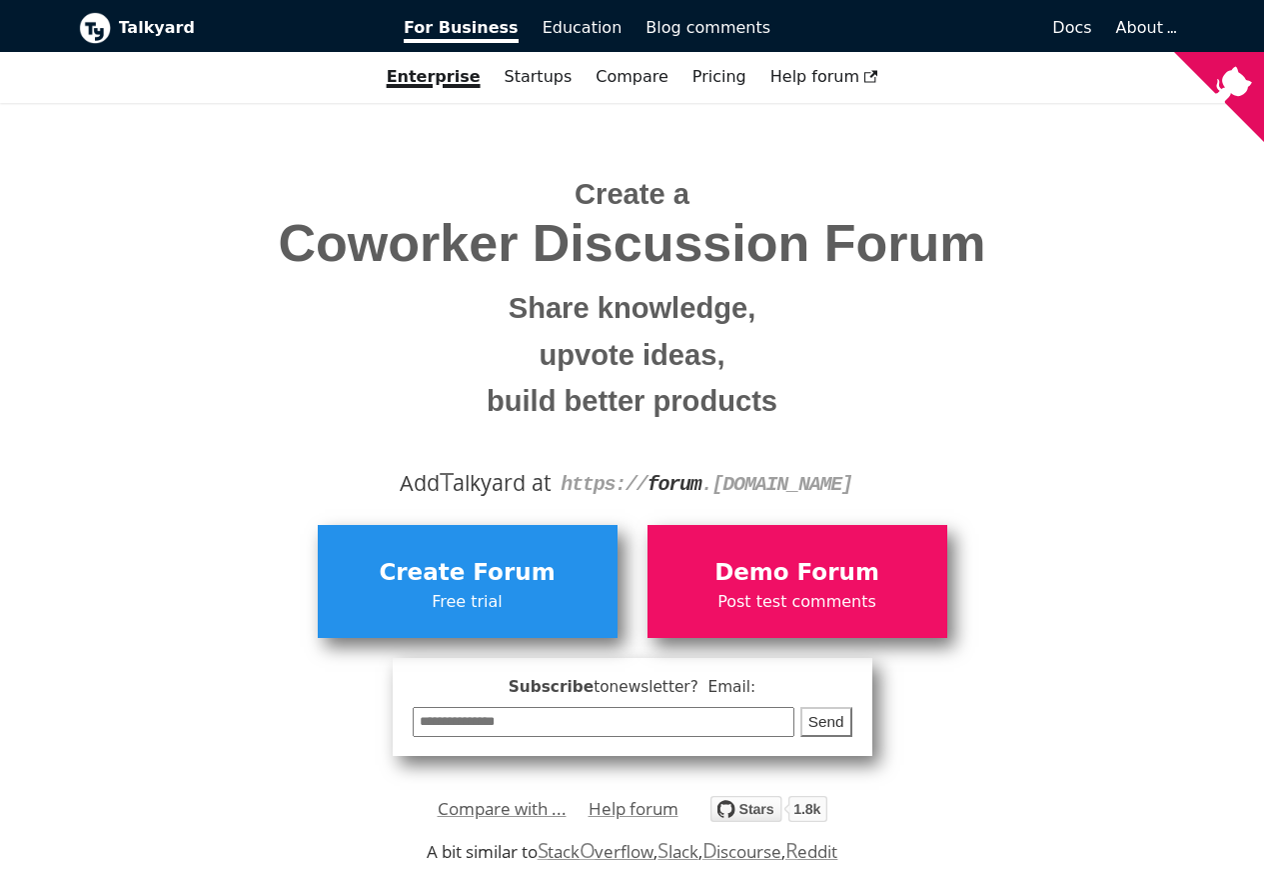 The height and width of the screenshot is (873, 1264). What do you see at coordinates (675, 484) in the screenshot?
I see `strong: forum` at bounding box center [675, 484].